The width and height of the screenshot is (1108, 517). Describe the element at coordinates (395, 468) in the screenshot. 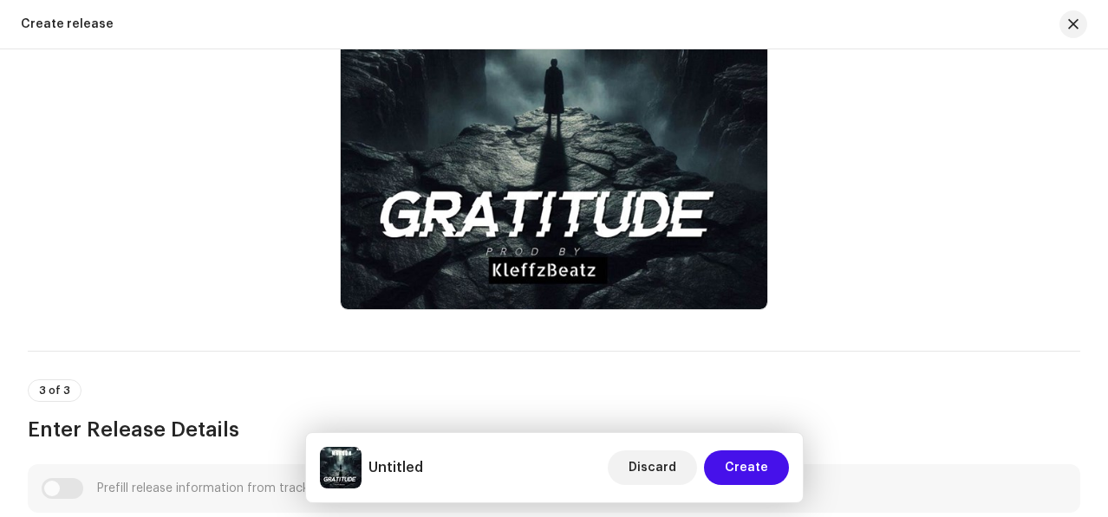

I see `h5: Untitled` at that location.